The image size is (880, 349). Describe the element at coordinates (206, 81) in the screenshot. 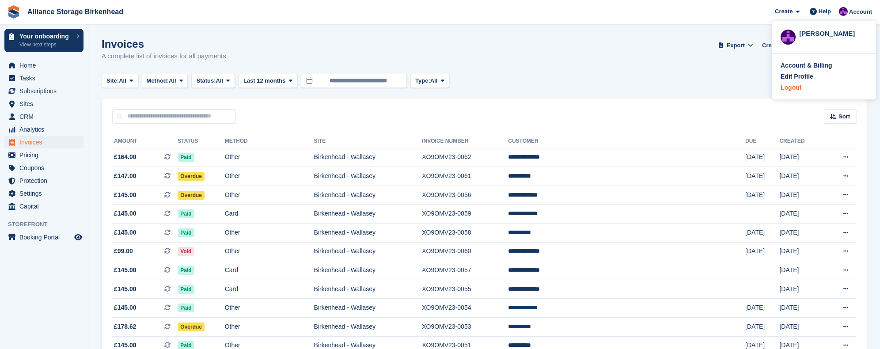

I see `span: Status:` at that location.